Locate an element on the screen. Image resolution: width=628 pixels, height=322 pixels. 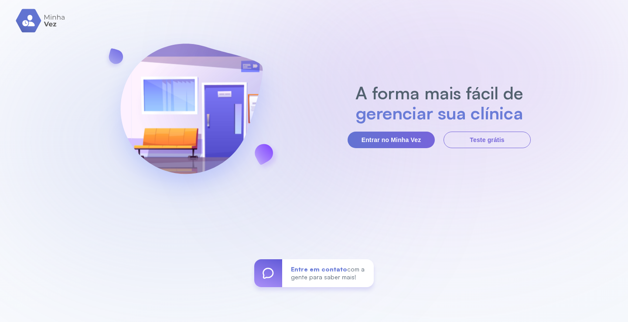
img: logo.svg is located at coordinates (41, 20).